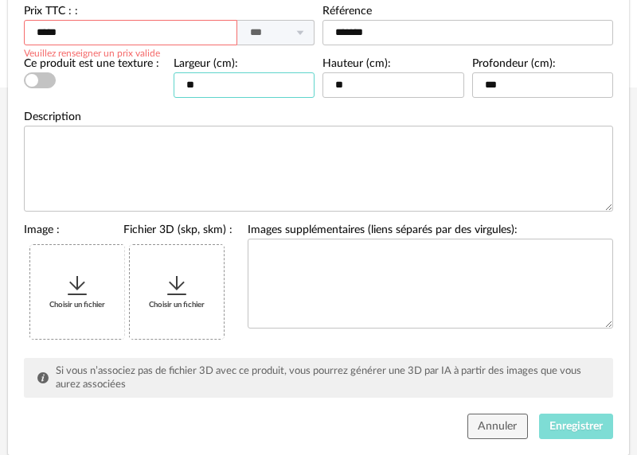 The image size is (637, 455). I want to click on label: Largeur (cm):, so click(205, 65).